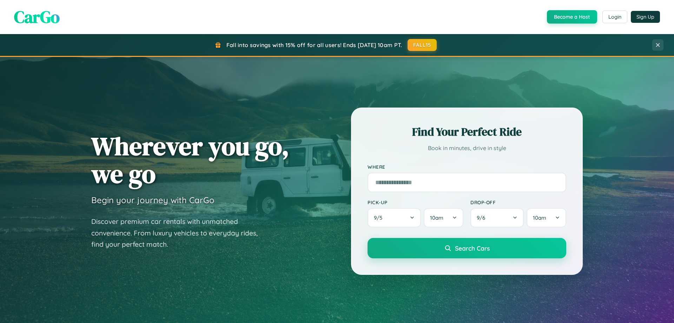 This screenshot has height=323, width=674. Describe the element at coordinates (153, 200) in the screenshot. I see `h3: Begin your journey with CarGo` at that location.